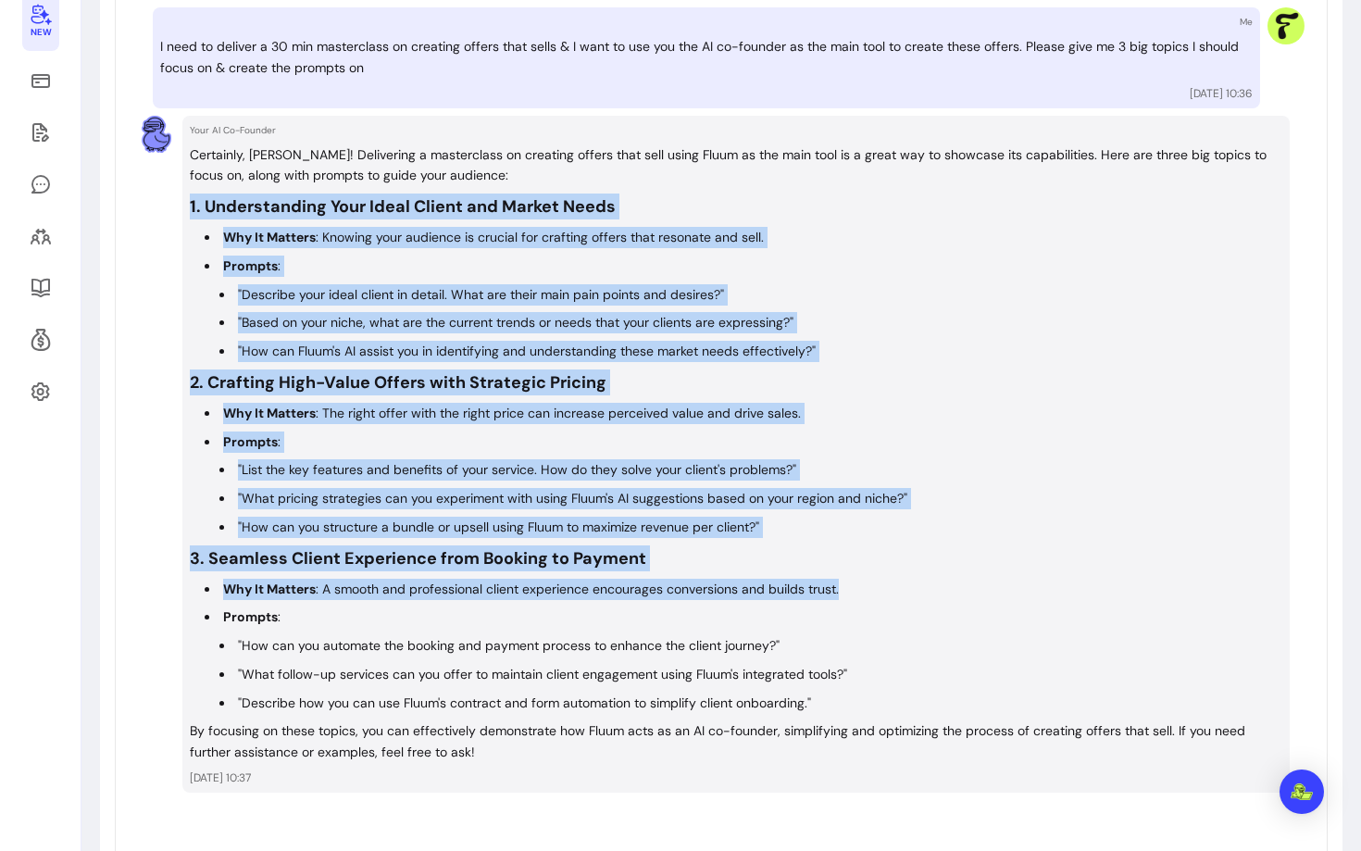  I want to click on a: Waivers, so click(41, 132).